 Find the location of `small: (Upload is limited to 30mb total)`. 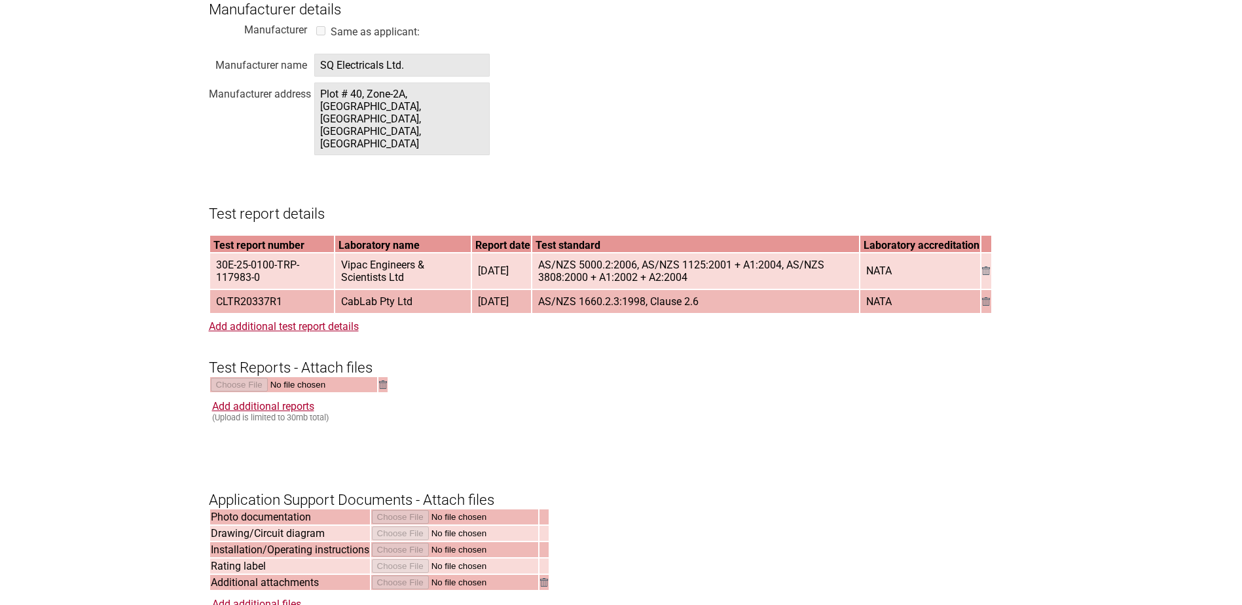

small: (Upload is limited to 30mb total) is located at coordinates (270, 417).